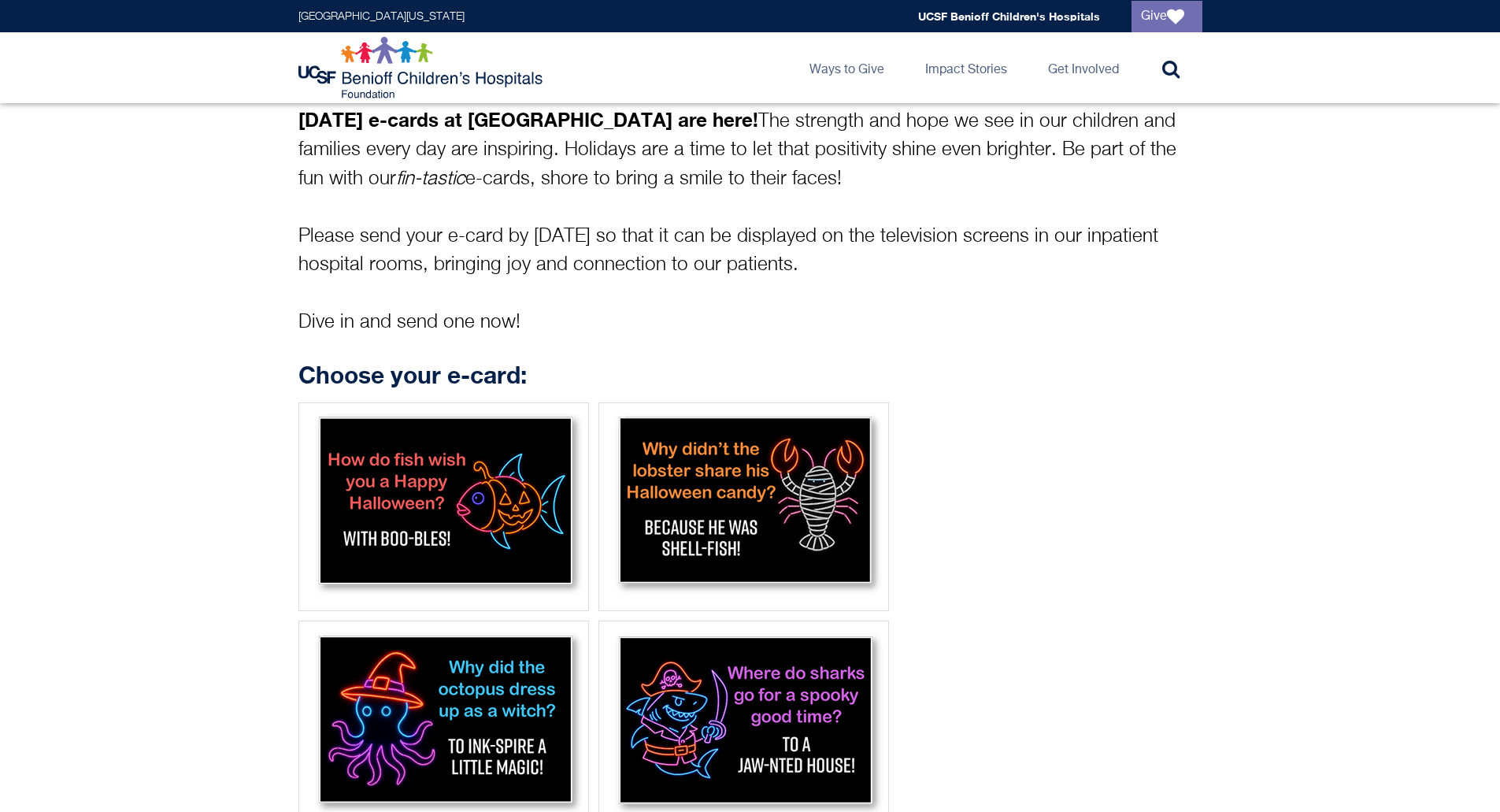 The width and height of the screenshot is (1500, 812). Describe the element at coordinates (1084, 67) in the screenshot. I see `a: Get Involved` at that location.